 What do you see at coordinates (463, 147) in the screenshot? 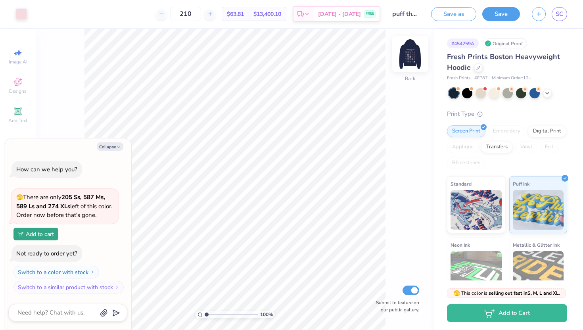
I see `div: Applique` at bounding box center [463, 147].